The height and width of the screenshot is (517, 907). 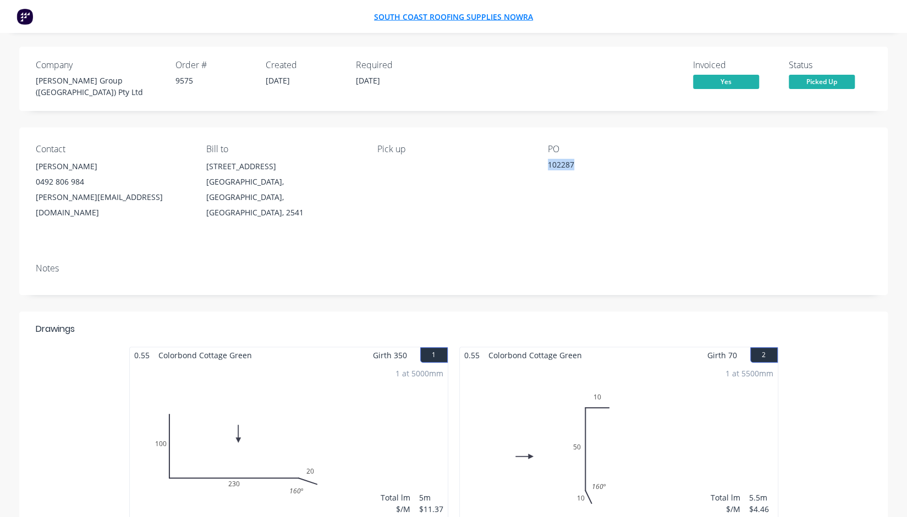 What do you see at coordinates (25, 16) in the screenshot?
I see `img: Factory` at bounding box center [25, 16].